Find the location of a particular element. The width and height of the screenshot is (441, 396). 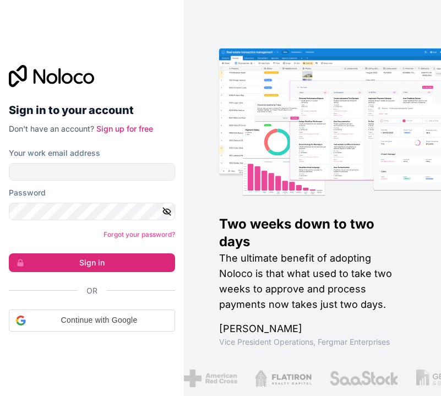

input: Email address is located at coordinates (92, 172).